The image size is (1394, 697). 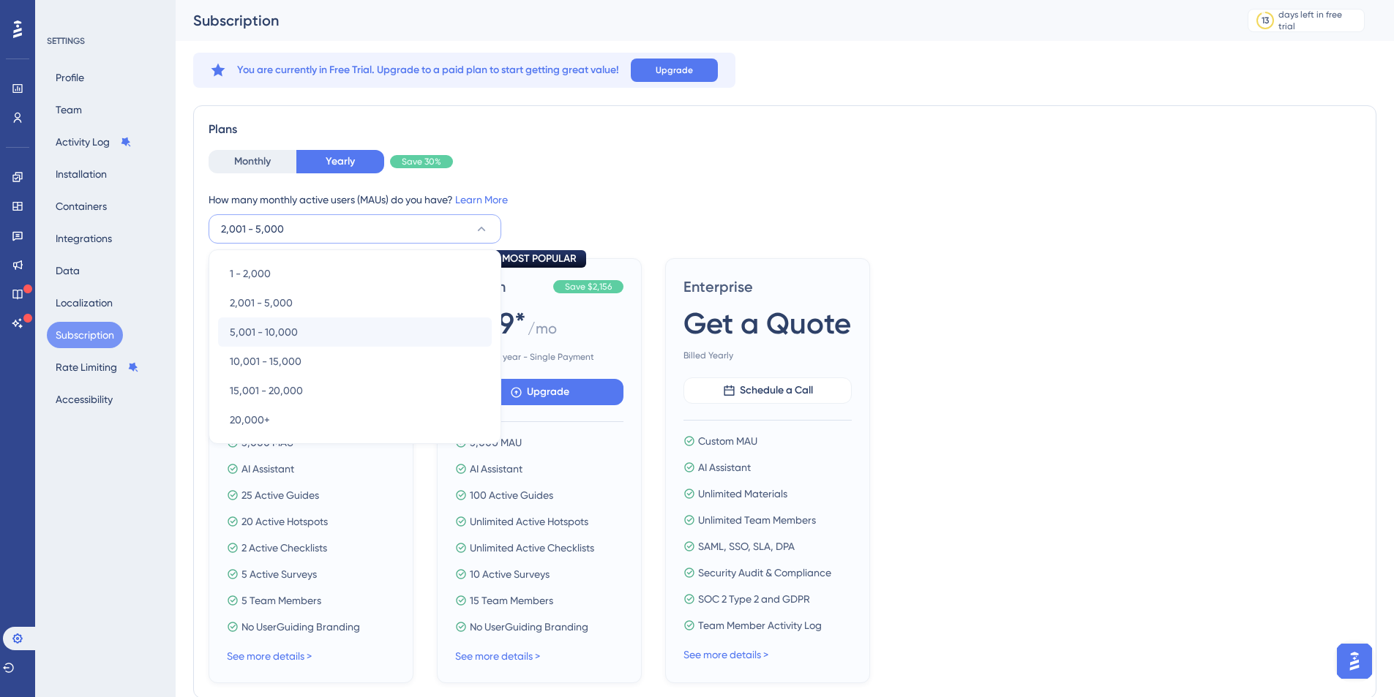 What do you see at coordinates (266, 391) in the screenshot?
I see `span: 15,001 - 20,000` at bounding box center [266, 391].